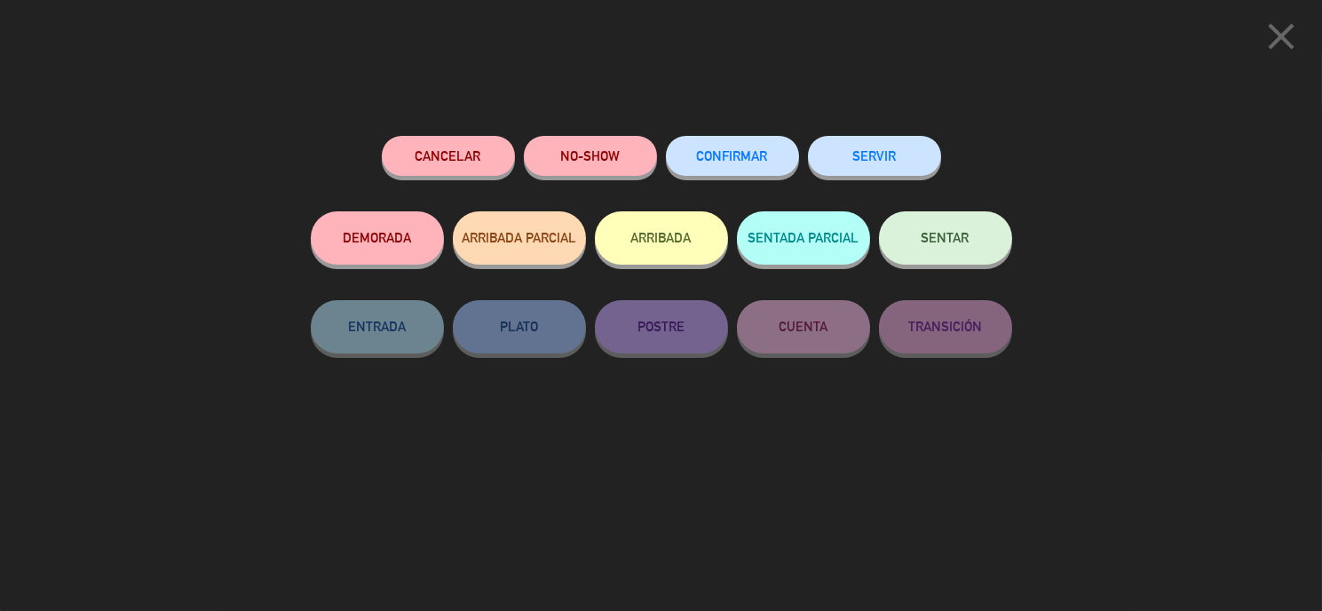 This screenshot has width=1322, height=611. Describe the element at coordinates (377, 327) in the screenshot. I see `button: ENTRADA` at that location.